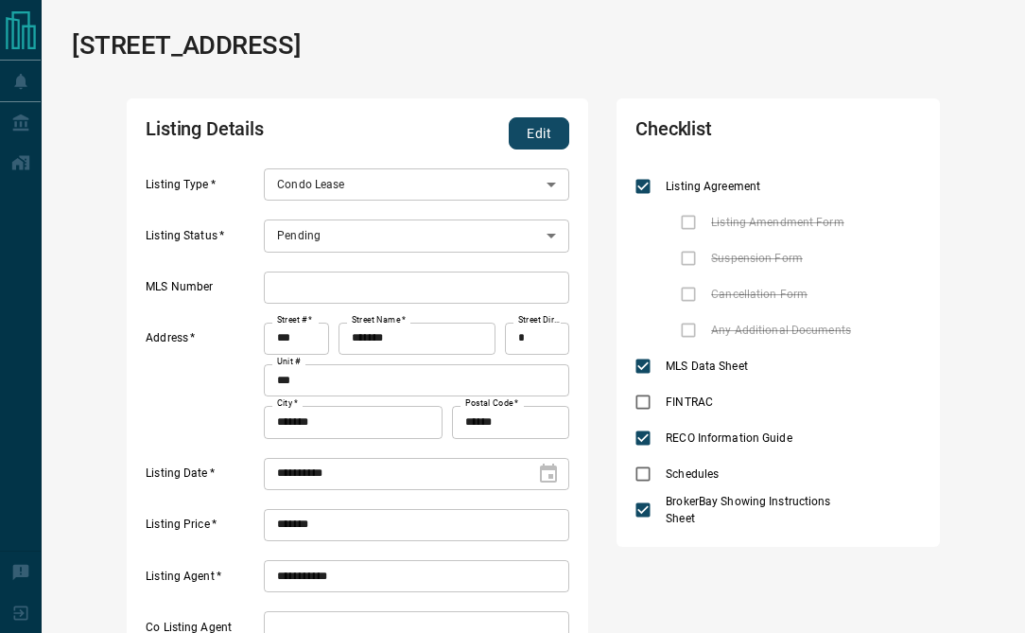  What do you see at coordinates (416, 235) in the screenshot?
I see `div: Pending` at bounding box center [416, 235].